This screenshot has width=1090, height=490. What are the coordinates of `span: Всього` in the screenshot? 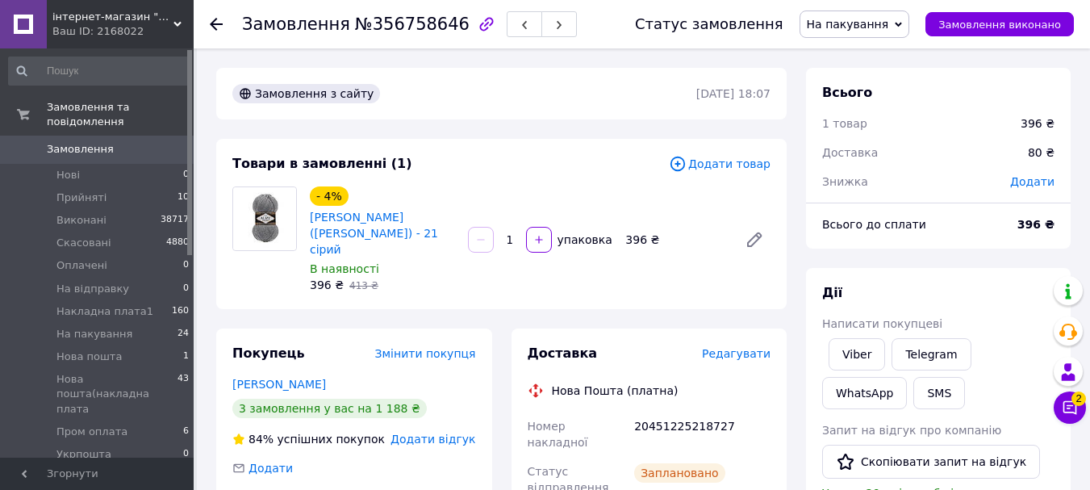 It's located at (847, 92).